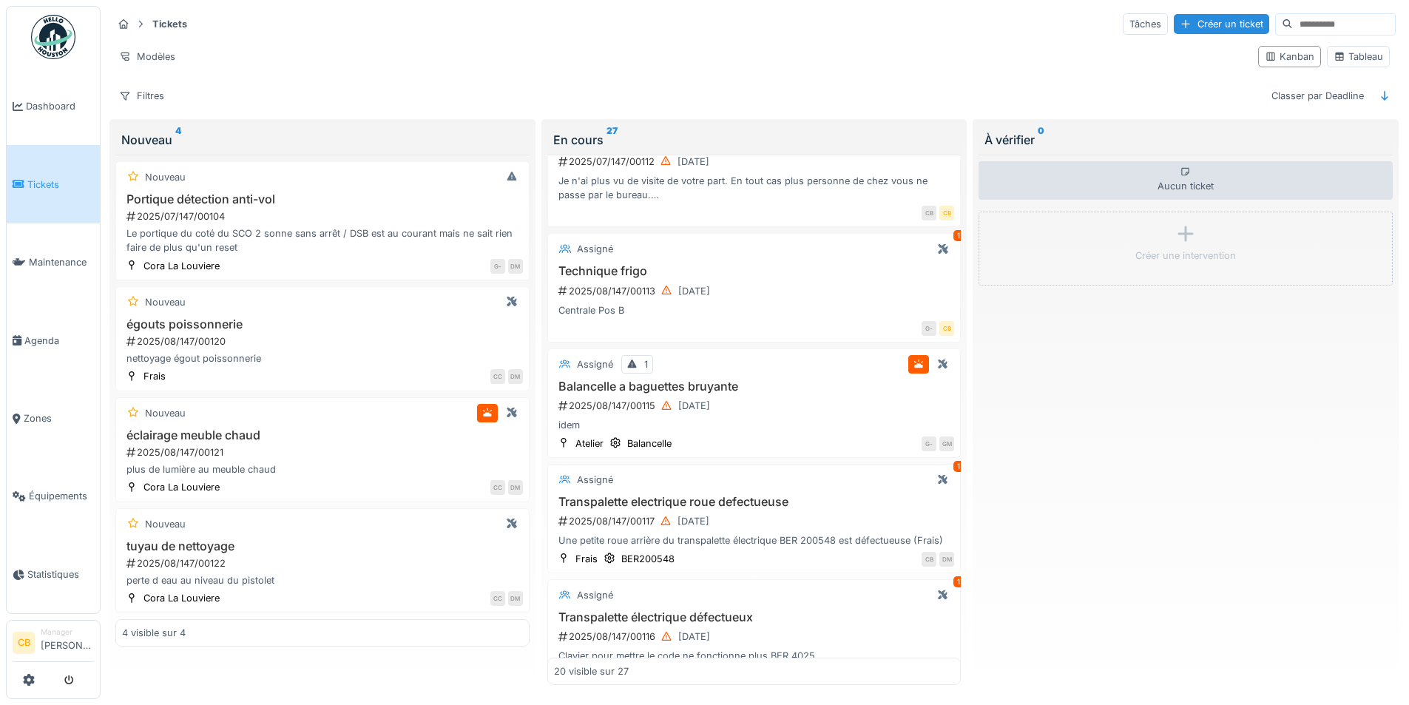 The height and width of the screenshot is (705, 1409). What do you see at coordinates (53, 183) in the screenshot?
I see `a: Tickets` at bounding box center [53, 183].